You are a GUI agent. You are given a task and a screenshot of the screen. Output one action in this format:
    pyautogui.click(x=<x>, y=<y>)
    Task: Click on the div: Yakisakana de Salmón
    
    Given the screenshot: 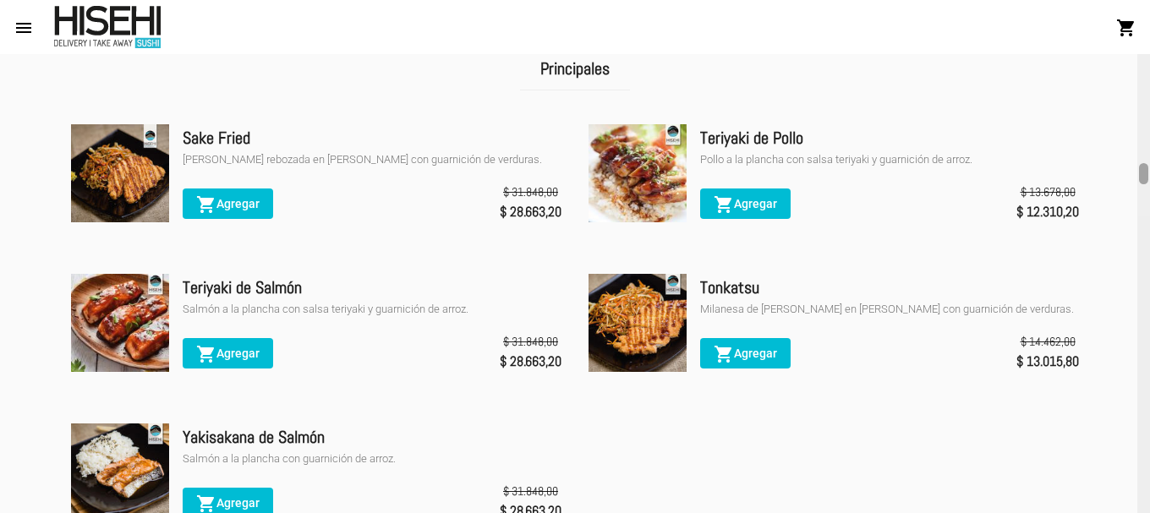 What is the action you would take?
    pyautogui.click(x=372, y=437)
    